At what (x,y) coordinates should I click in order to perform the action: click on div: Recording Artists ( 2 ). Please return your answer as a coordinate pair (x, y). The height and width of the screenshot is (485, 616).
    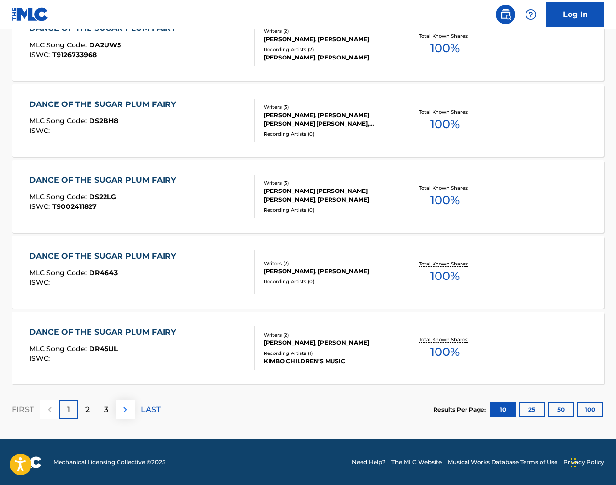
    Looking at the image, I should click on (330, 49).